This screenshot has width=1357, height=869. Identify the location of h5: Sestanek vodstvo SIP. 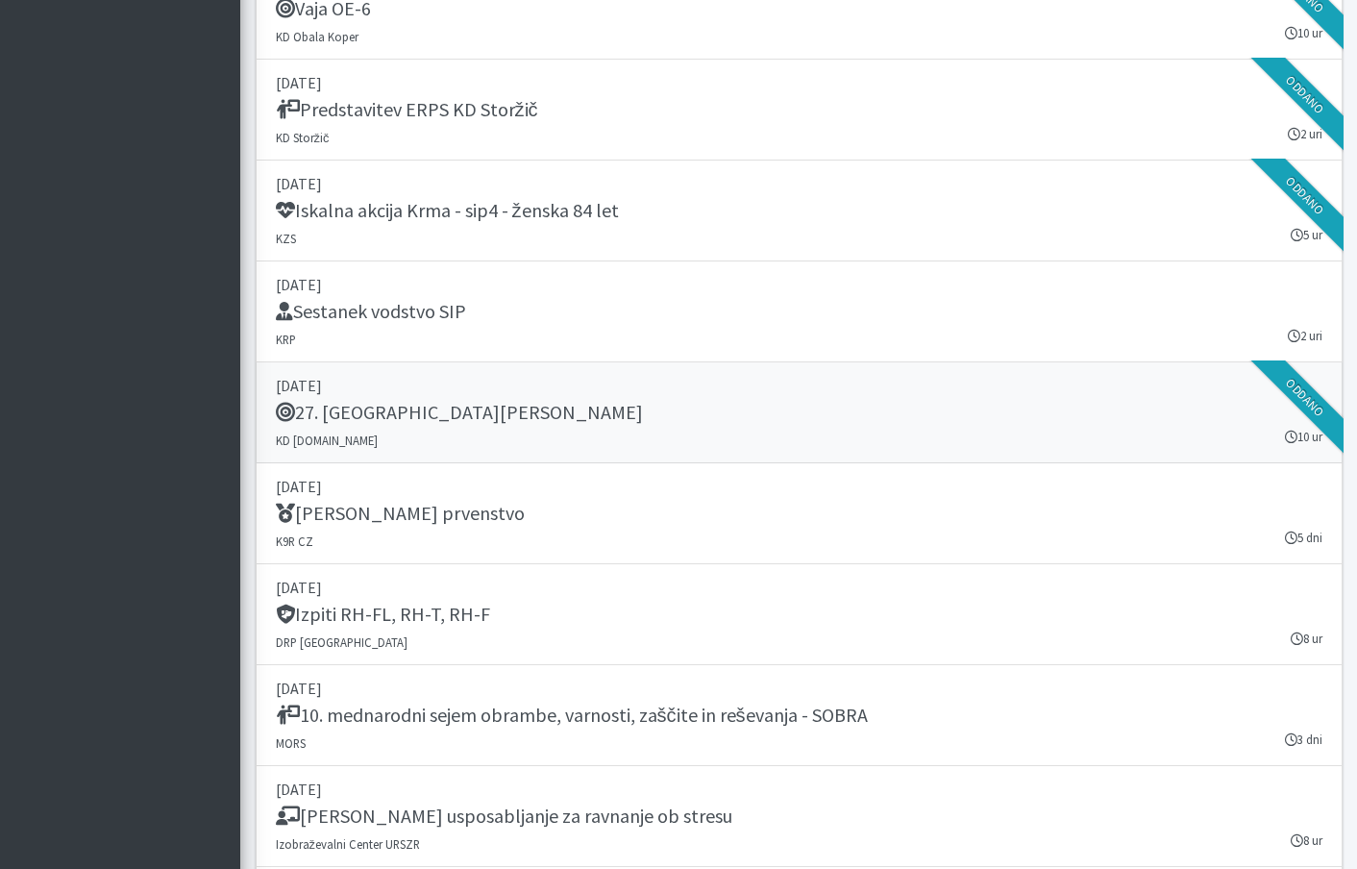
(371, 311).